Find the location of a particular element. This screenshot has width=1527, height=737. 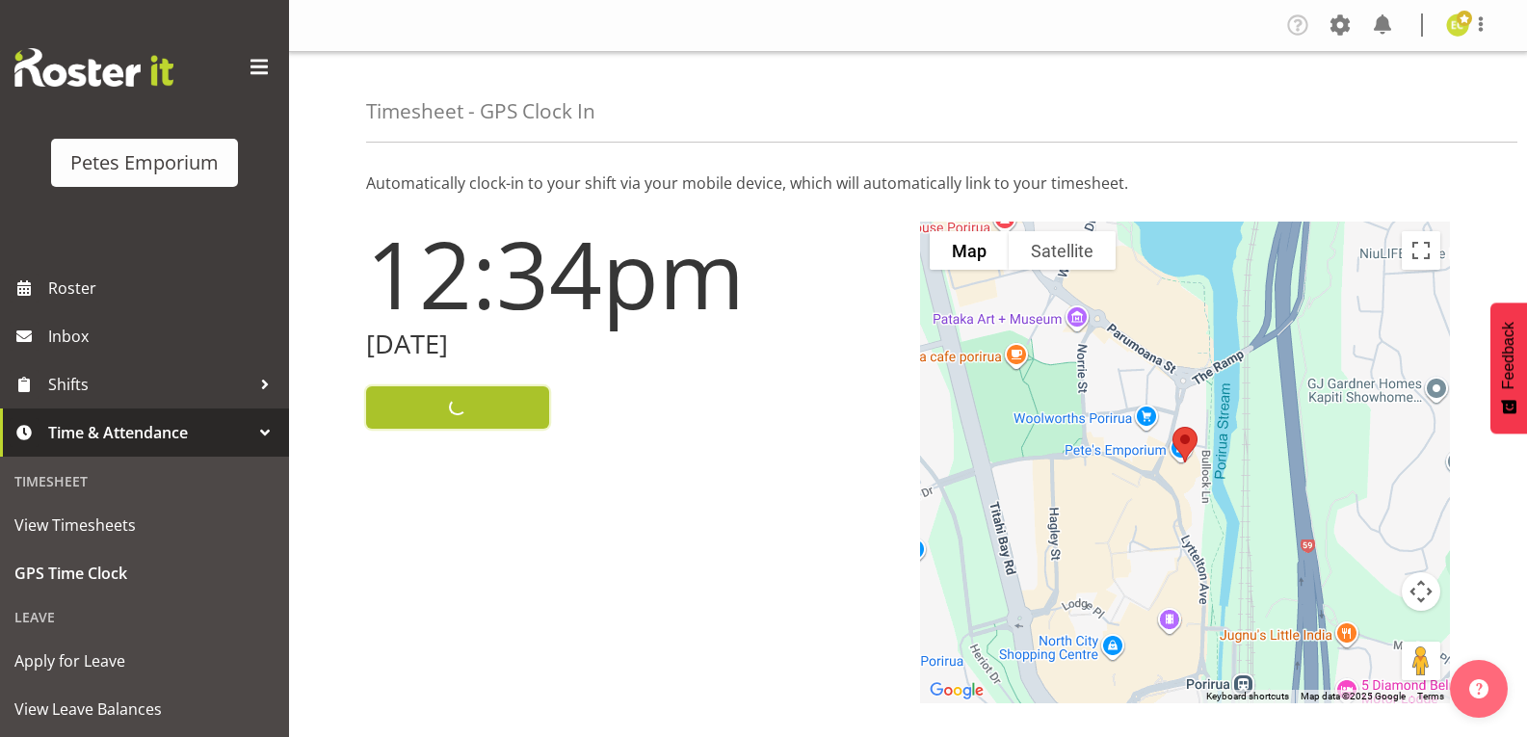

h4: Timesheet - GPS Clock In is located at coordinates (481, 111).